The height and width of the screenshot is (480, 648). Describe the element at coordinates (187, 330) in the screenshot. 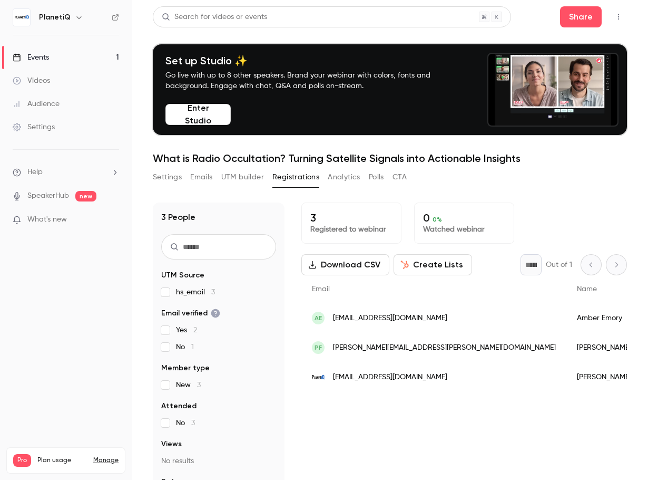

I see `span: Yes` at that location.